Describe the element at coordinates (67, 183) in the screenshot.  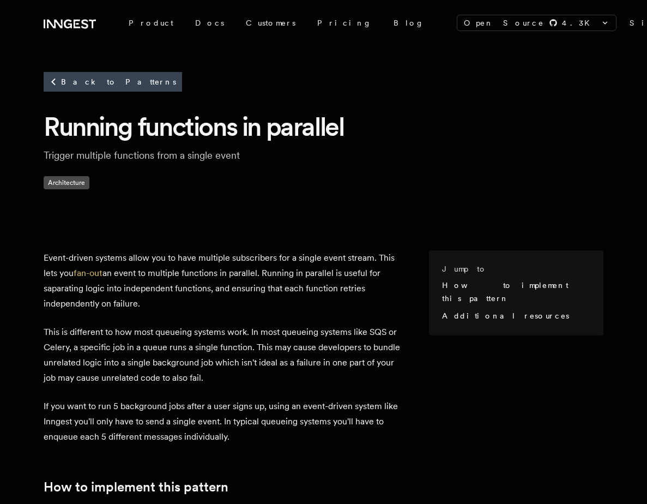
I see `span: Architecture` at that location.